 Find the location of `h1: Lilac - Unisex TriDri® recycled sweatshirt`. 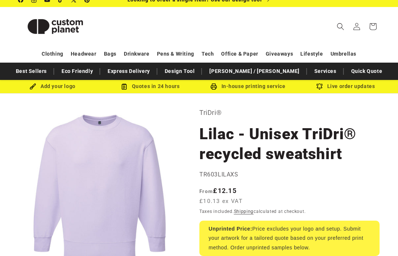

h1: Lilac - Unisex TriDri® recycled sweatshirt is located at coordinates (289, 144).